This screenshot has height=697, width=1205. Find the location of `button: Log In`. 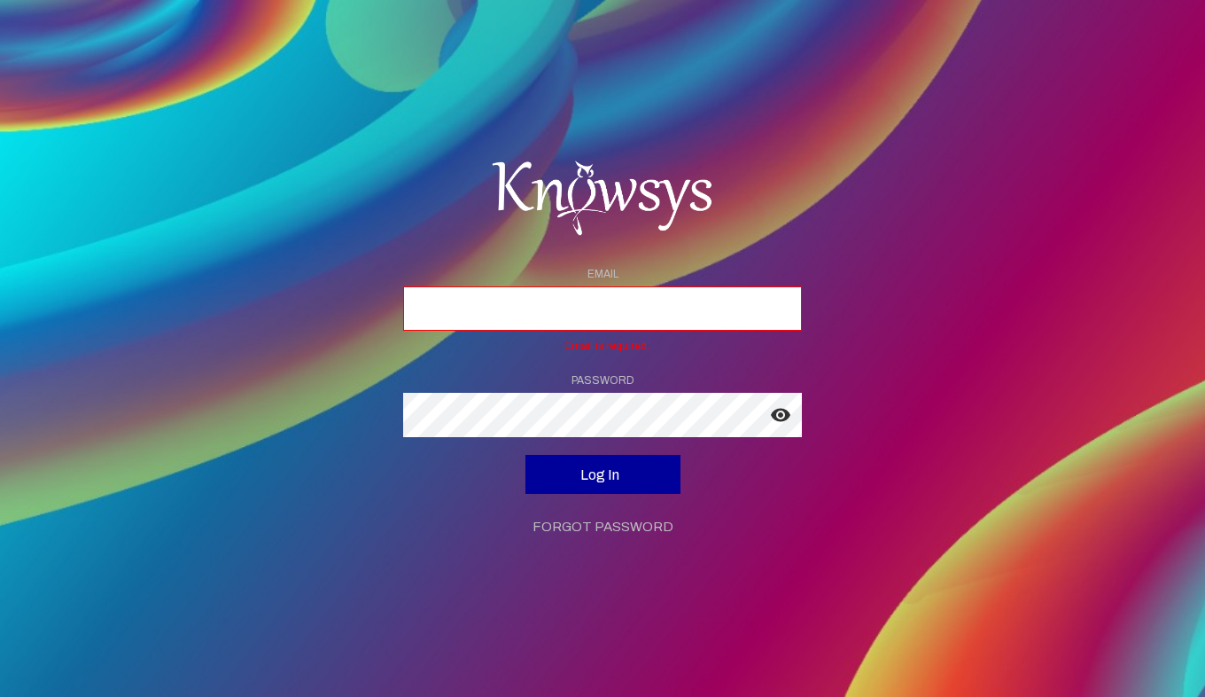

button: Log In is located at coordinates (603, 474).